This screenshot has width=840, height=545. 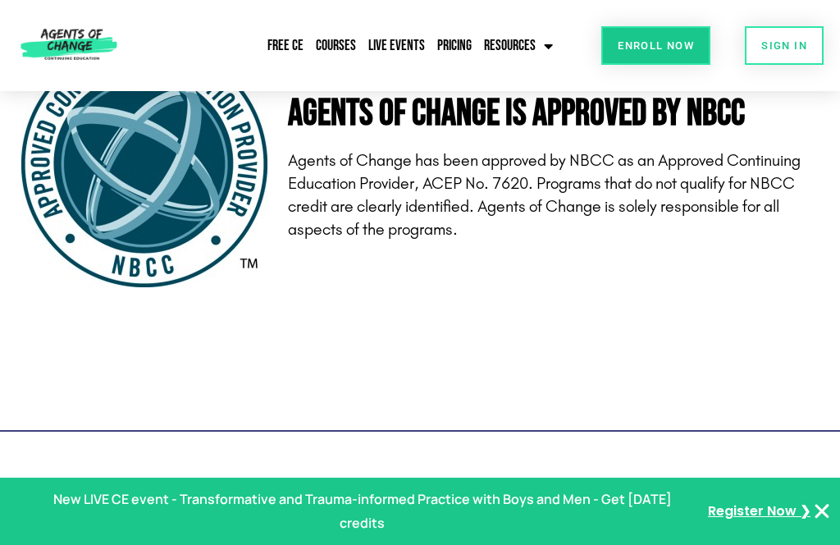 I want to click on a: Register Now ❯, so click(x=759, y=511).